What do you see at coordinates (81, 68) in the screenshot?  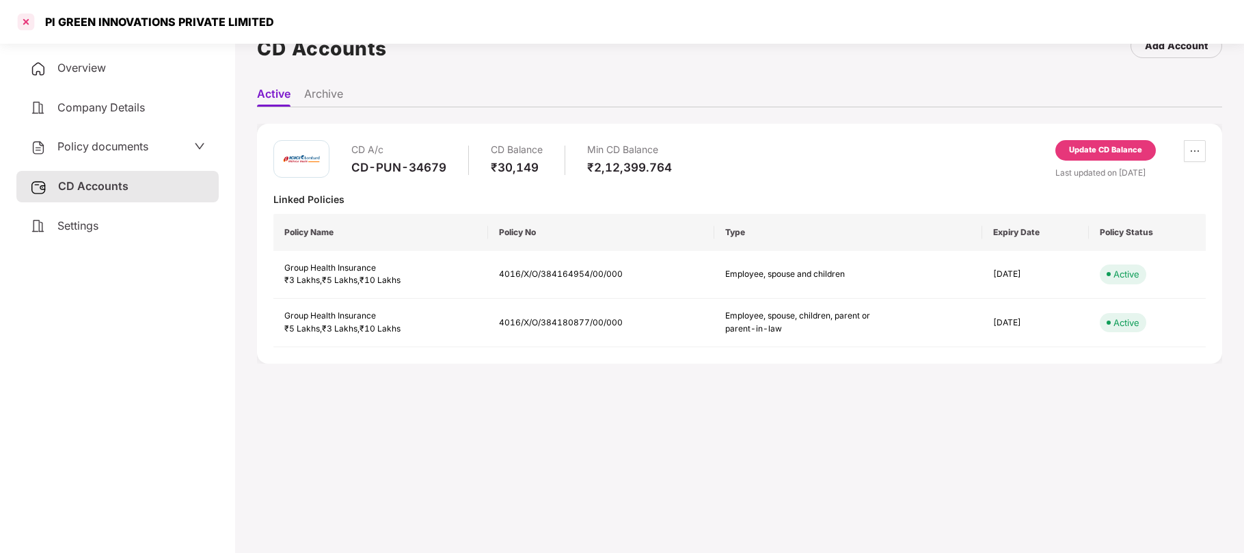 I see `span: Overview` at bounding box center [81, 68].